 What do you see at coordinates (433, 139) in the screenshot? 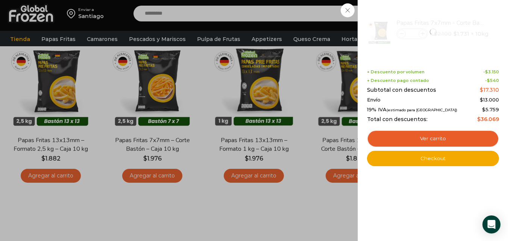
I see `a: Ver carrito` at bounding box center [433, 139].